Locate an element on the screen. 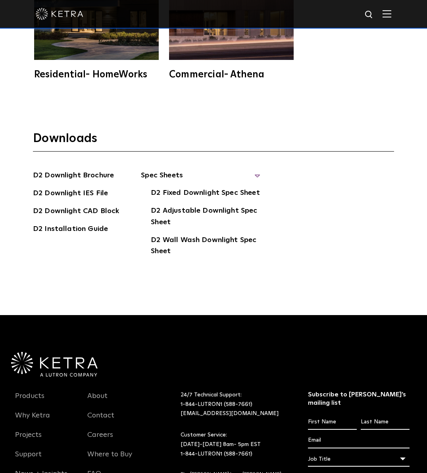 This screenshot has width=427, height=473. a: Projects is located at coordinates (28, 440).